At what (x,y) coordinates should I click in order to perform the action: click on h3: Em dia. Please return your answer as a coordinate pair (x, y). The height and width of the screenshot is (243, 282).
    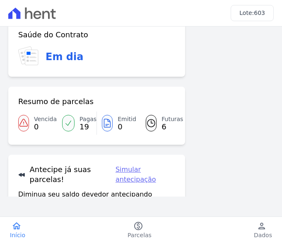
    Looking at the image, I should click on (64, 57).